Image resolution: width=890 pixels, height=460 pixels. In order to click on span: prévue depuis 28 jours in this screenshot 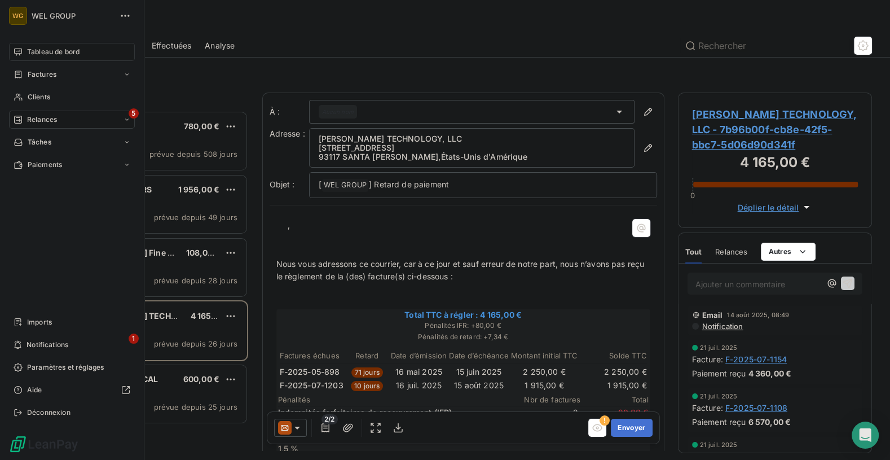, I will do `click(196, 280)`.